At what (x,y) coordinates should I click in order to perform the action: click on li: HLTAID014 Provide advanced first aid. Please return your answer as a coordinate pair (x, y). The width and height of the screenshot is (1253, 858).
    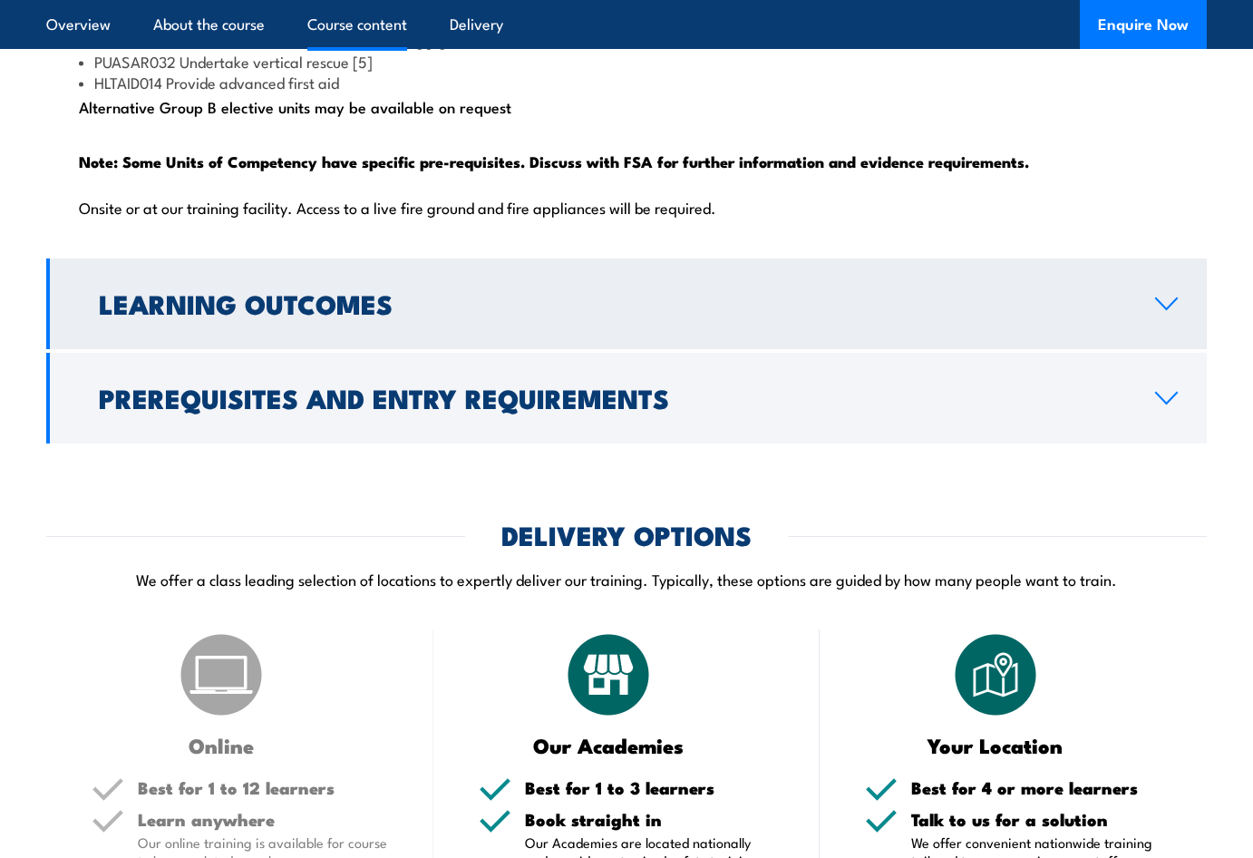
    Looking at the image, I should click on (627, 82).